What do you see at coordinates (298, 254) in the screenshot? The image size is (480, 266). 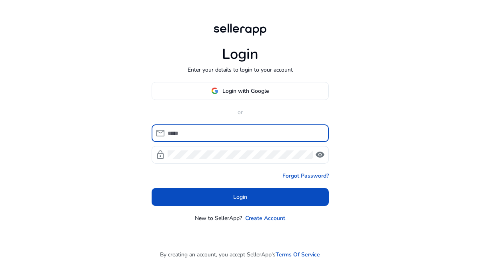 I see `a: Terms Of Service` at bounding box center [298, 254].